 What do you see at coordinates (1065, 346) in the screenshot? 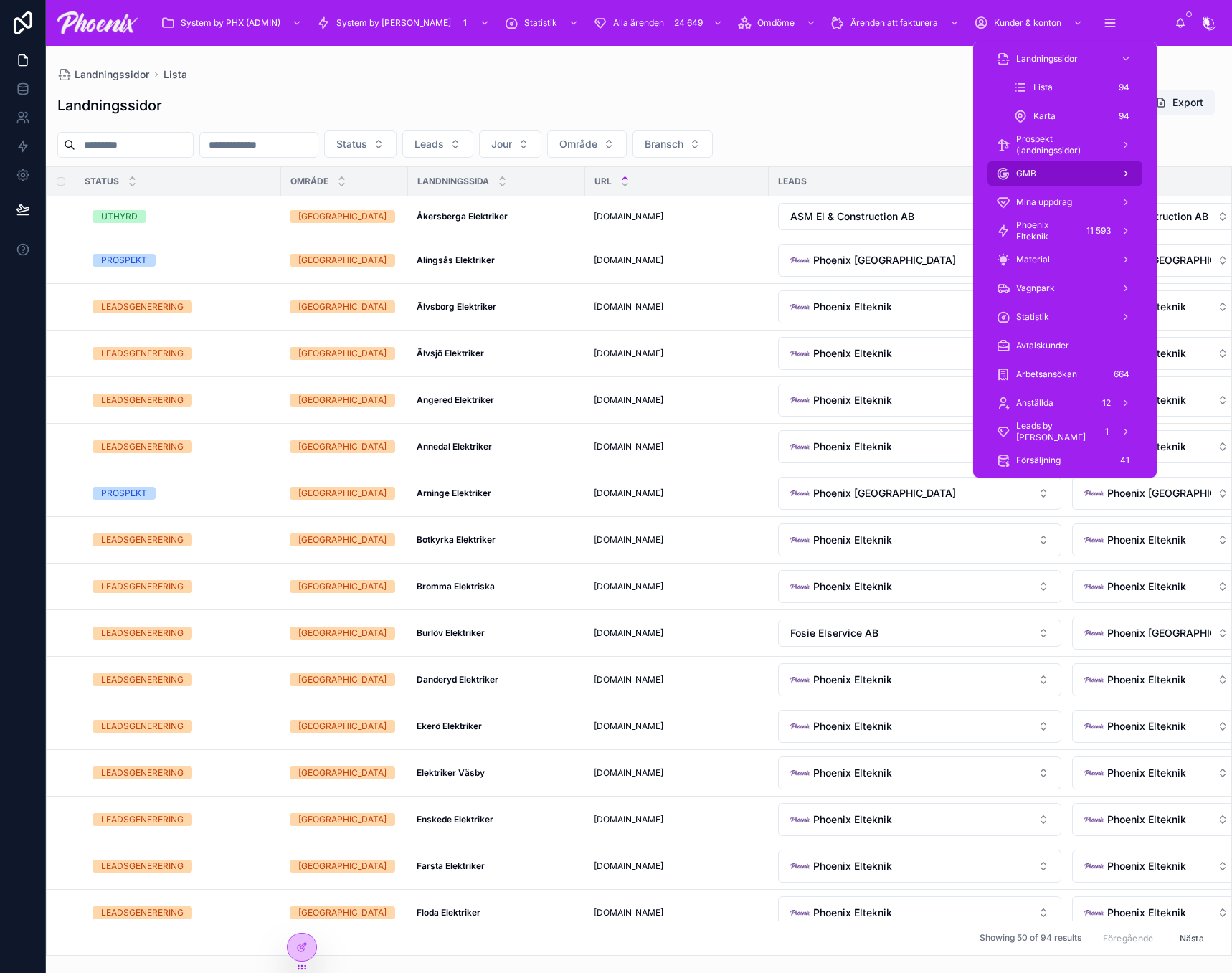
I see `a: Avtalskunder` at bounding box center [1065, 346].